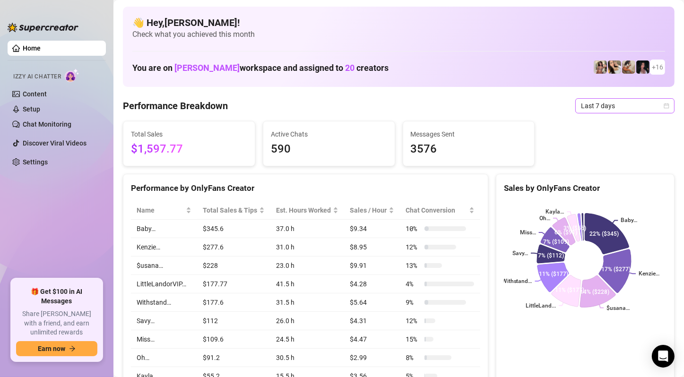 The height and width of the screenshot is (377, 684). I want to click on td: LittleLandorVIP…, so click(164, 284).